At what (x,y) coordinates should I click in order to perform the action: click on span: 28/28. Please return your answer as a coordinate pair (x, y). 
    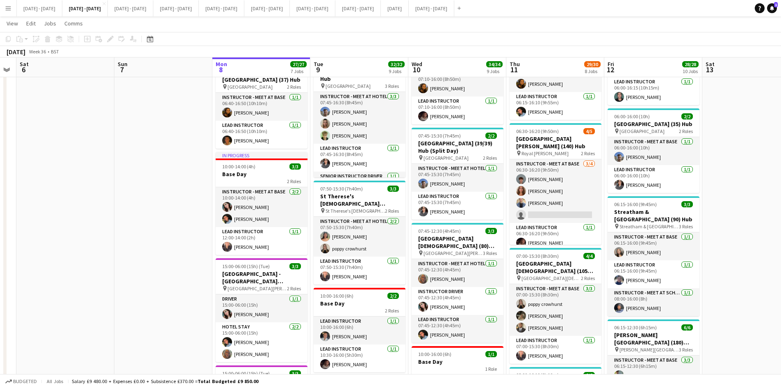
    Looking at the image, I should click on (691, 64).